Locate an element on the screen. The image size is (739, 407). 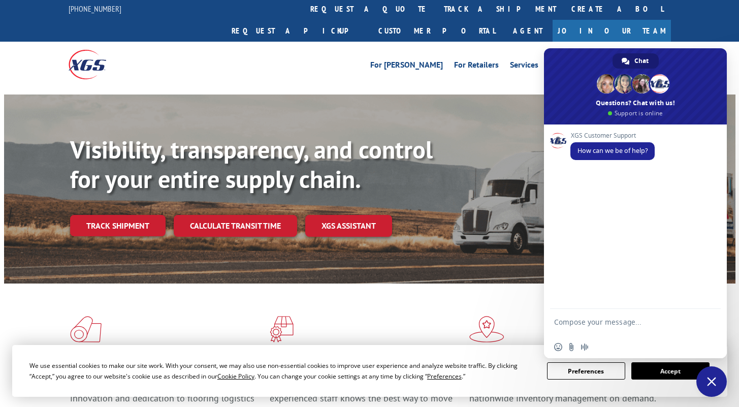
span: Preferences is located at coordinates (445, 376).